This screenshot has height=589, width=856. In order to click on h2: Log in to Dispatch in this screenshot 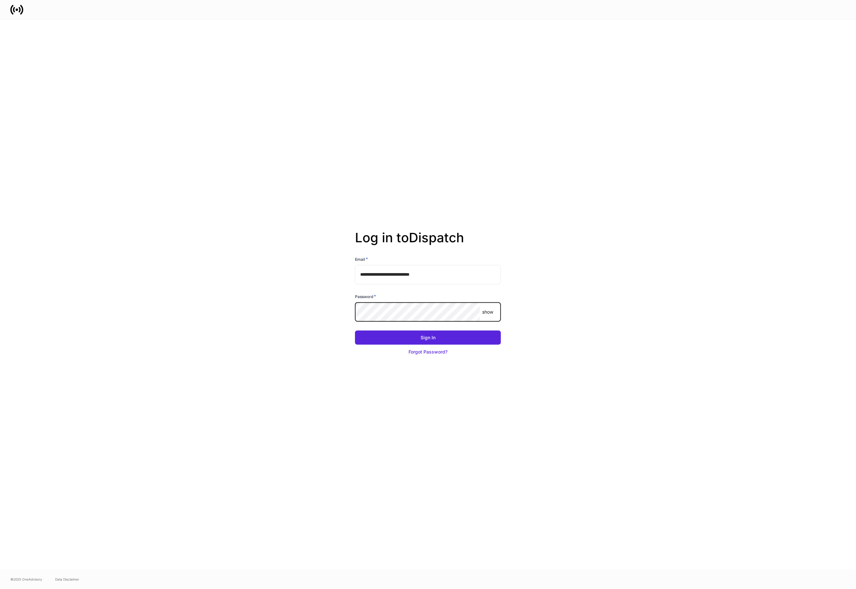, I will do `click(428, 243)`.